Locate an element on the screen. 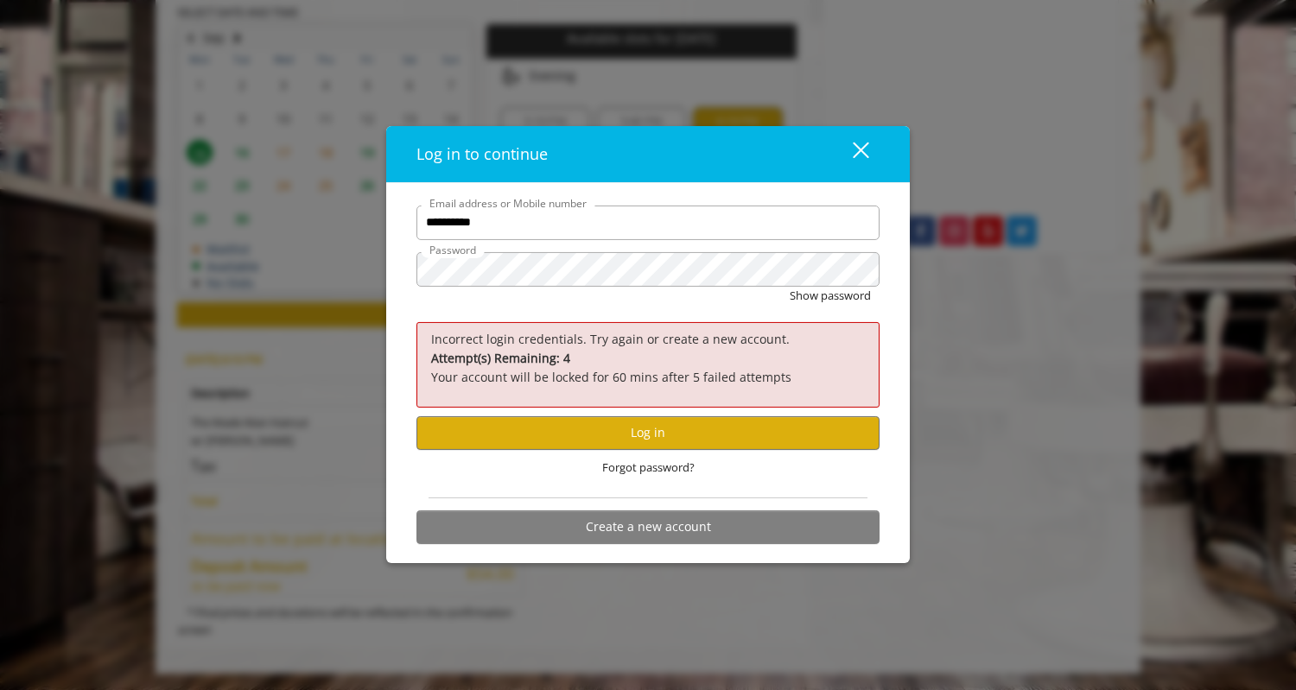 The width and height of the screenshot is (1296, 690). span: Forgot password? is located at coordinates (648, 467).